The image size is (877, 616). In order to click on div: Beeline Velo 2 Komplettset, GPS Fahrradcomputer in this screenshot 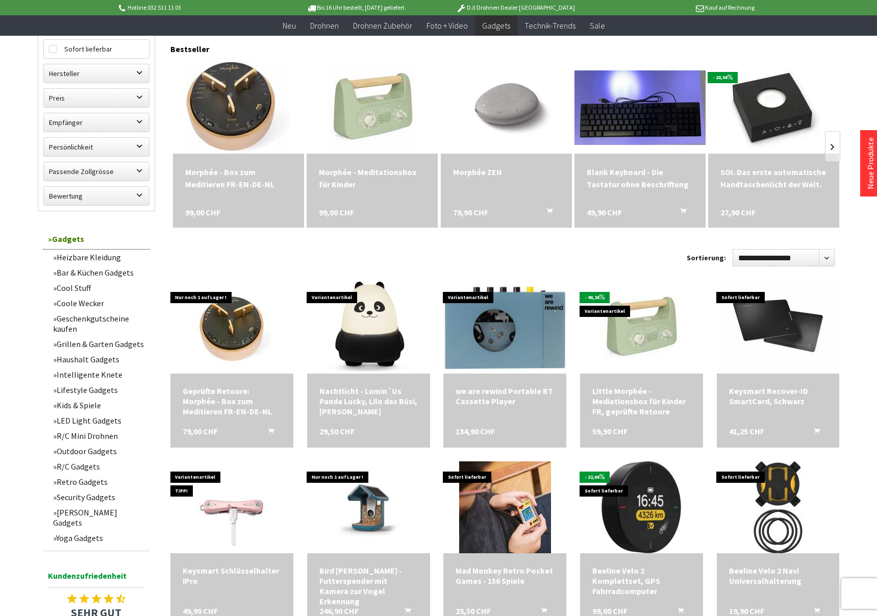, I will do `click(641, 581)`.